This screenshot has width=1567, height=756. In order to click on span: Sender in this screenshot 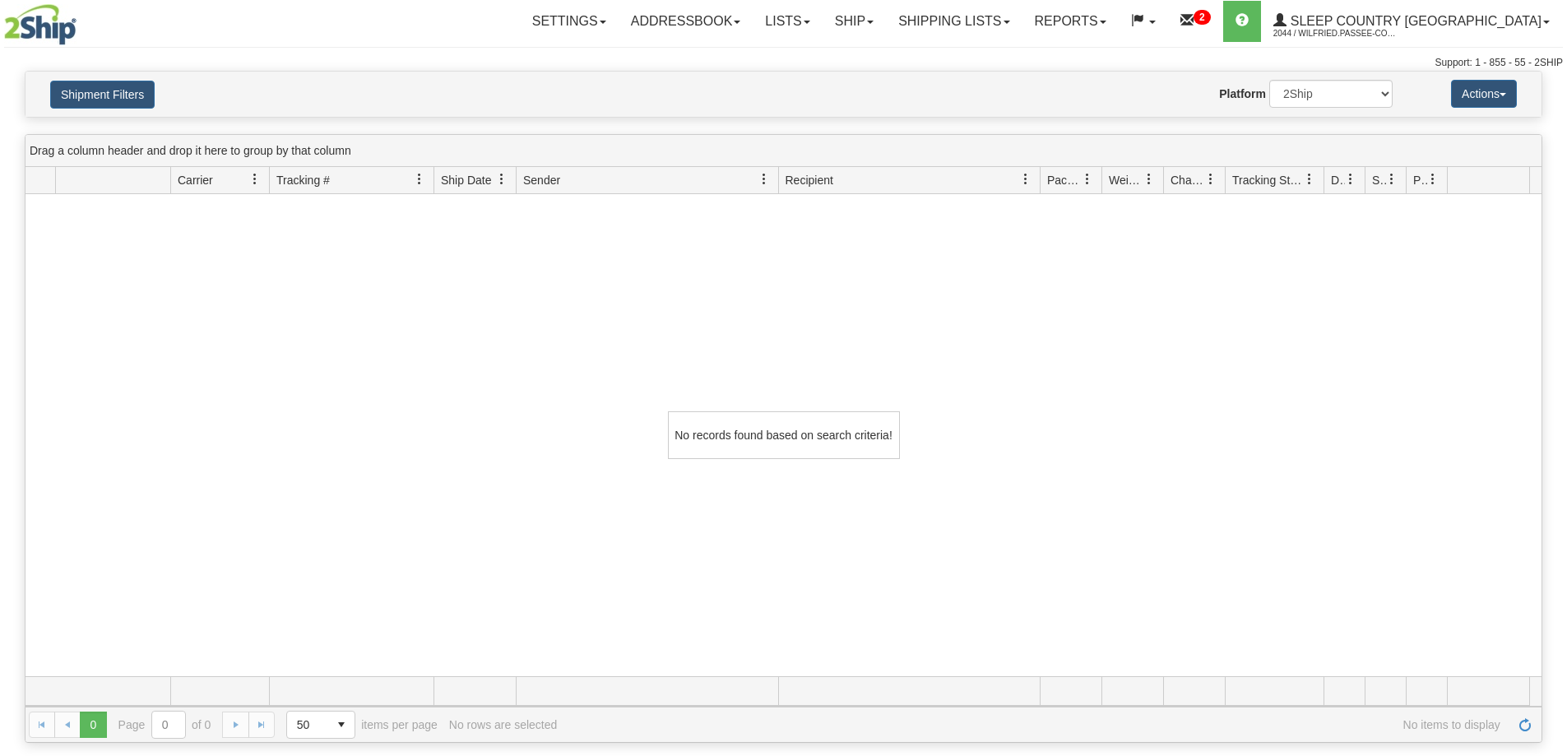, I will do `click(541, 180)`.